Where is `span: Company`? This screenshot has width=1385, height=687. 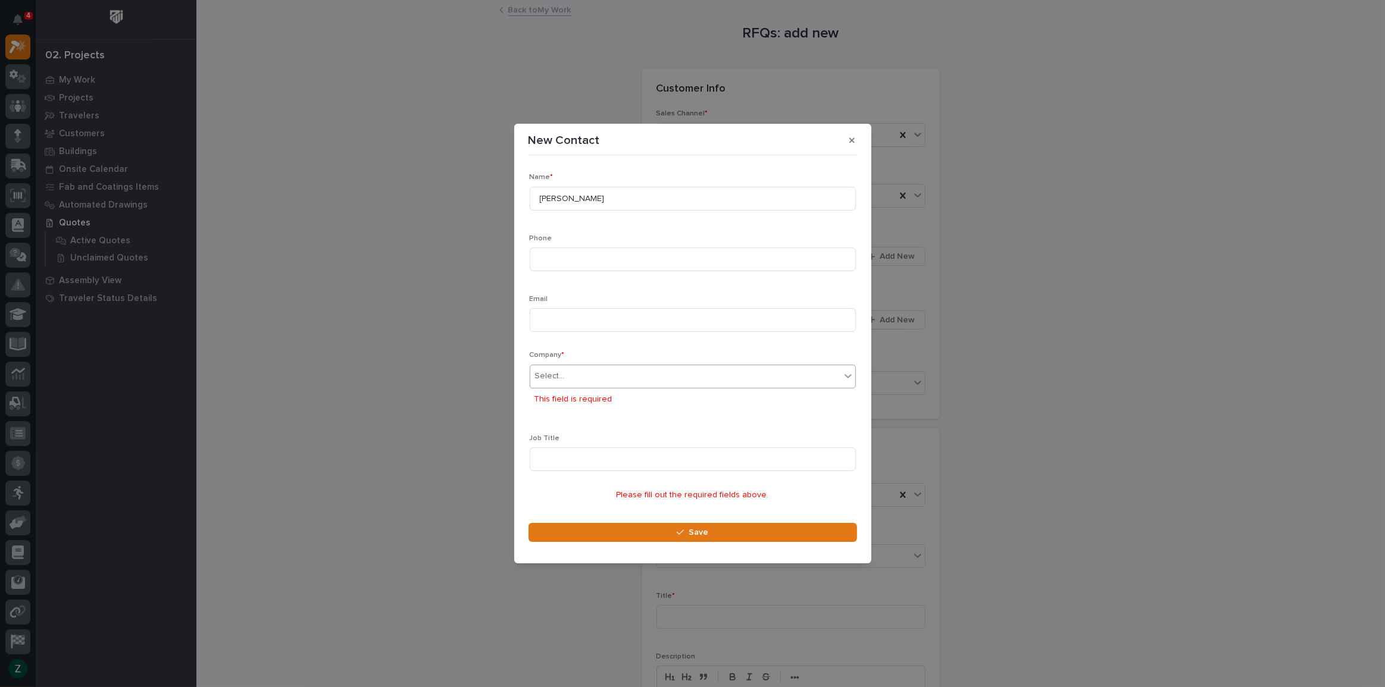
span: Company is located at coordinates (547, 355).